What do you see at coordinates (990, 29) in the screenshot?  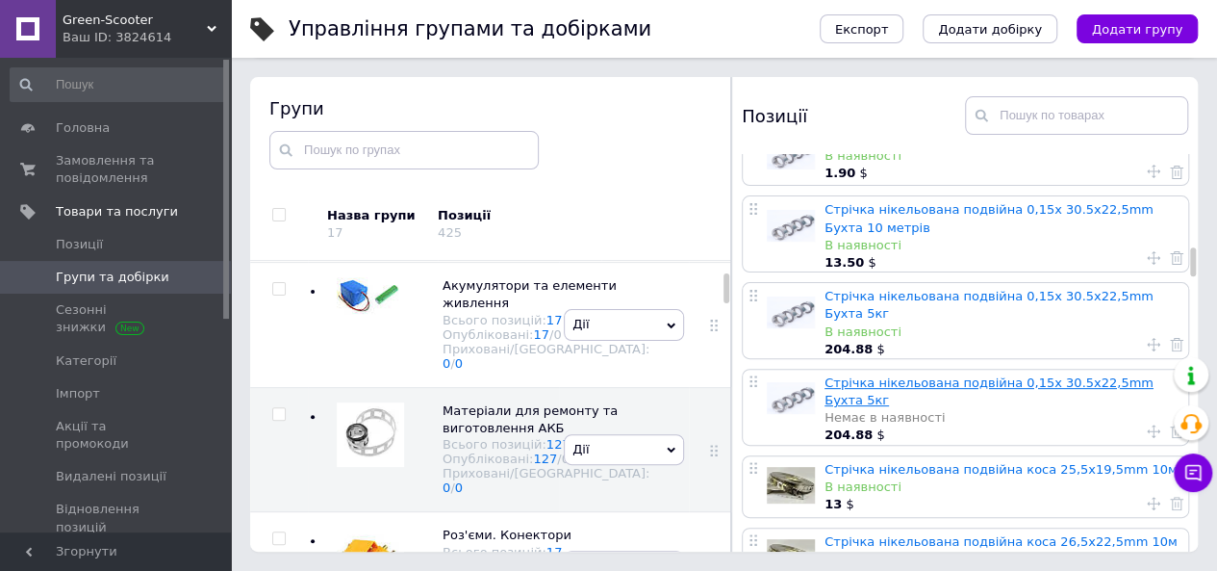 I see `span: Додати добірку` at bounding box center [990, 29].